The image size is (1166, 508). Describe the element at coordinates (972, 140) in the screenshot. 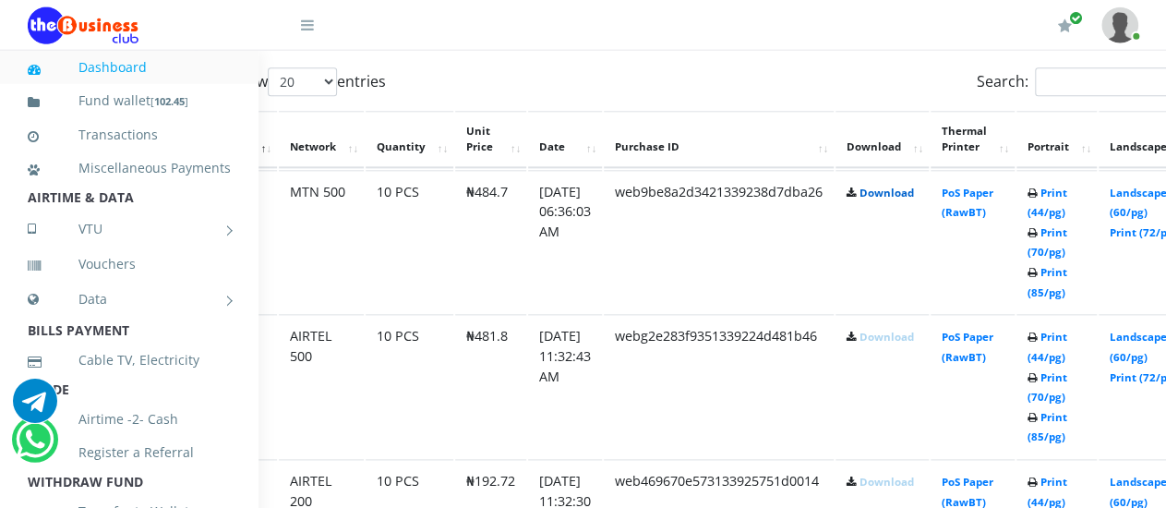

I see `th: Thermal Printer: activate to sort column ascending` at that location.